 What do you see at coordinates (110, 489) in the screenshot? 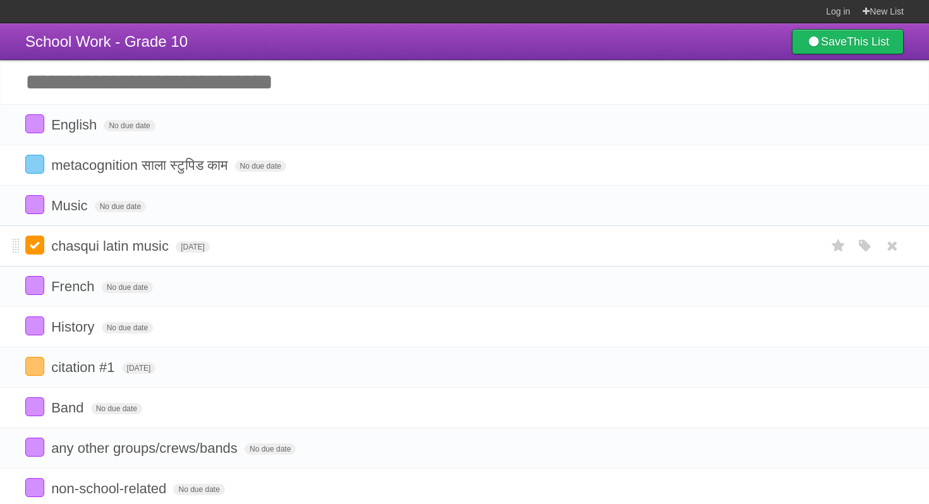
I see `span: non-school-related` at bounding box center [110, 489].